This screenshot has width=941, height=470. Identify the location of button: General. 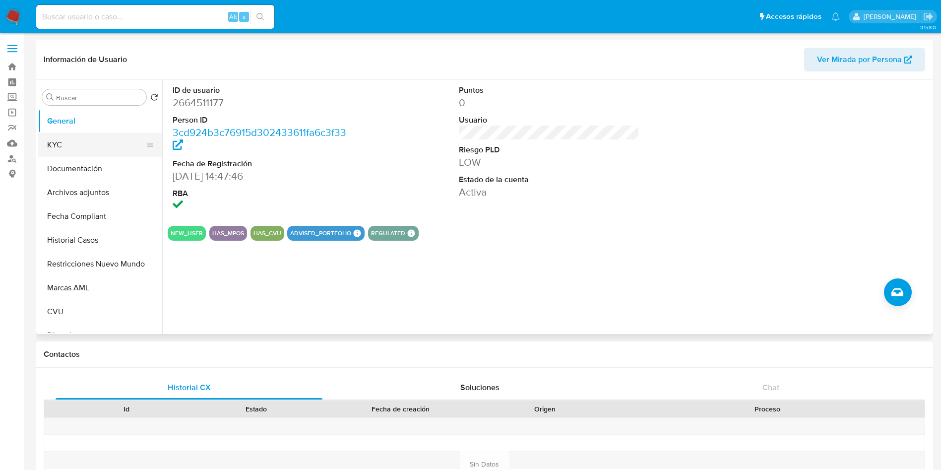
(100, 121).